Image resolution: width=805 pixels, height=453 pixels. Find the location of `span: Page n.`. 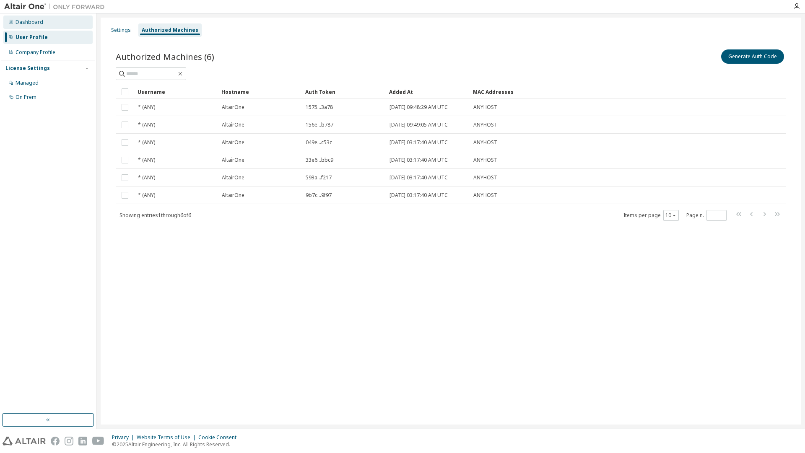

span: Page n. is located at coordinates (707, 216).